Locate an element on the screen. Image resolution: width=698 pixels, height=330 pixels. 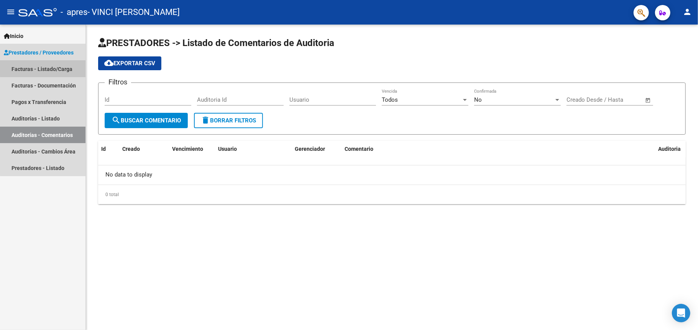
span: Buscar Comentario is located at coordinates (146, 120).